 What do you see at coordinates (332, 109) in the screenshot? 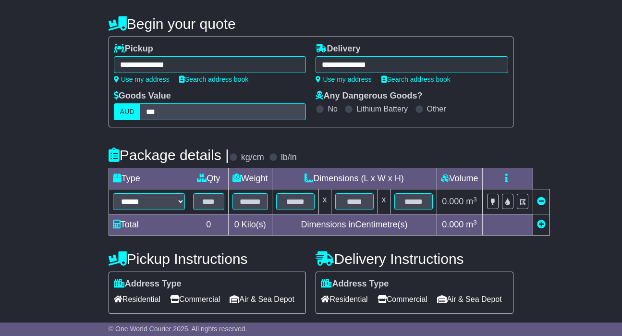
I see `label: No` at bounding box center [332, 109].